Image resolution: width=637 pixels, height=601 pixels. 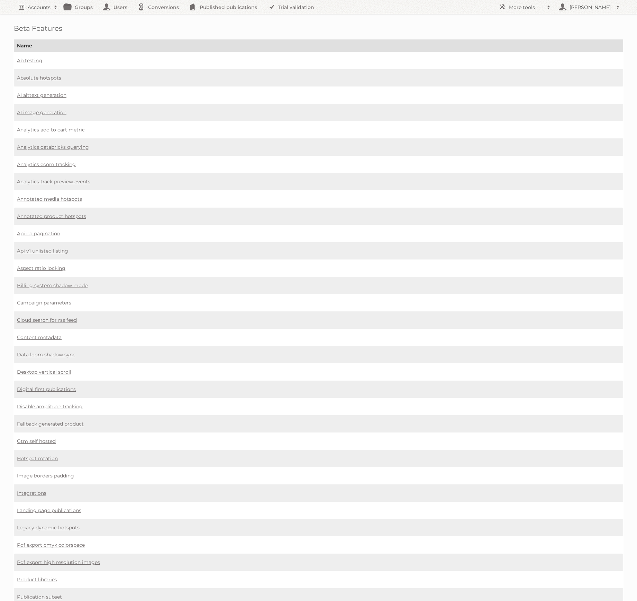 I want to click on a: Absolute hotspots, so click(x=39, y=78).